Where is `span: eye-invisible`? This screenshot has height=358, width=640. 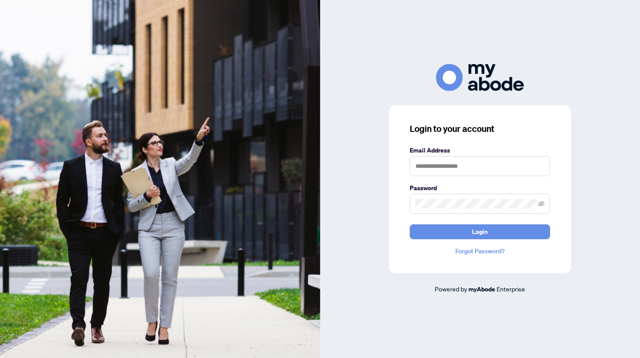
span: eye-invisible is located at coordinates (541, 204).